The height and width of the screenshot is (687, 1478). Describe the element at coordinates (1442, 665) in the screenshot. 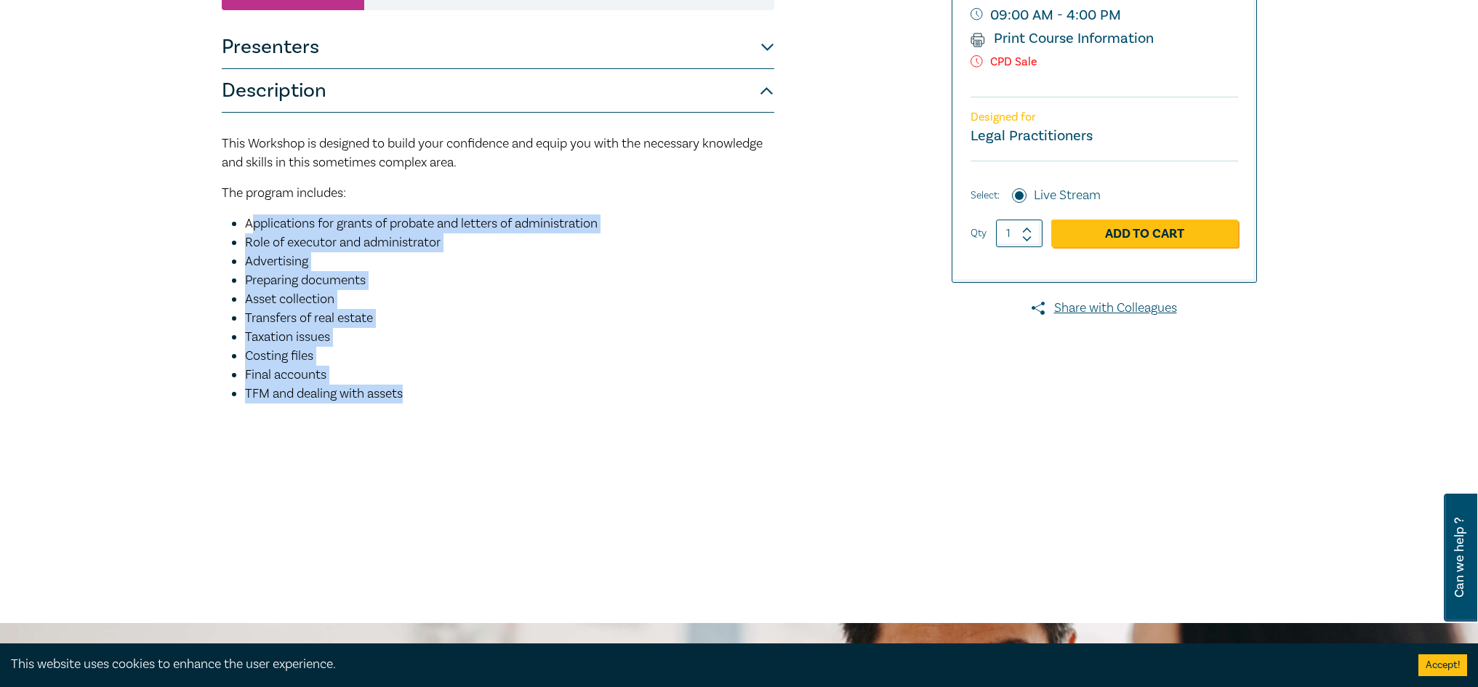

I see `button: Accept cookies` at that location.